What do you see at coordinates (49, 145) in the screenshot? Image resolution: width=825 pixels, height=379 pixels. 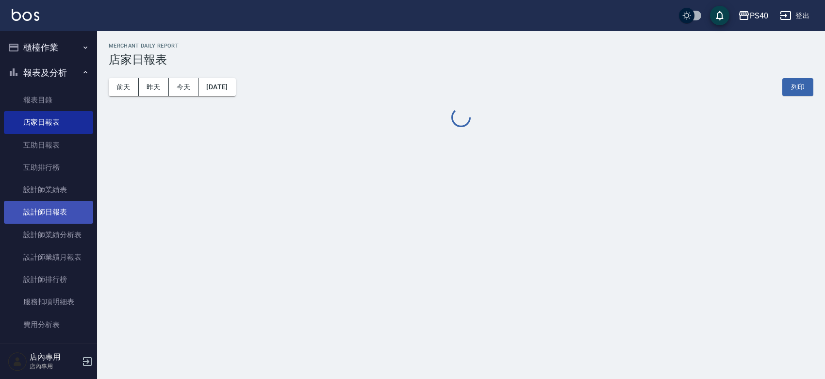 I see `a: 互助日報表` at bounding box center [49, 145].